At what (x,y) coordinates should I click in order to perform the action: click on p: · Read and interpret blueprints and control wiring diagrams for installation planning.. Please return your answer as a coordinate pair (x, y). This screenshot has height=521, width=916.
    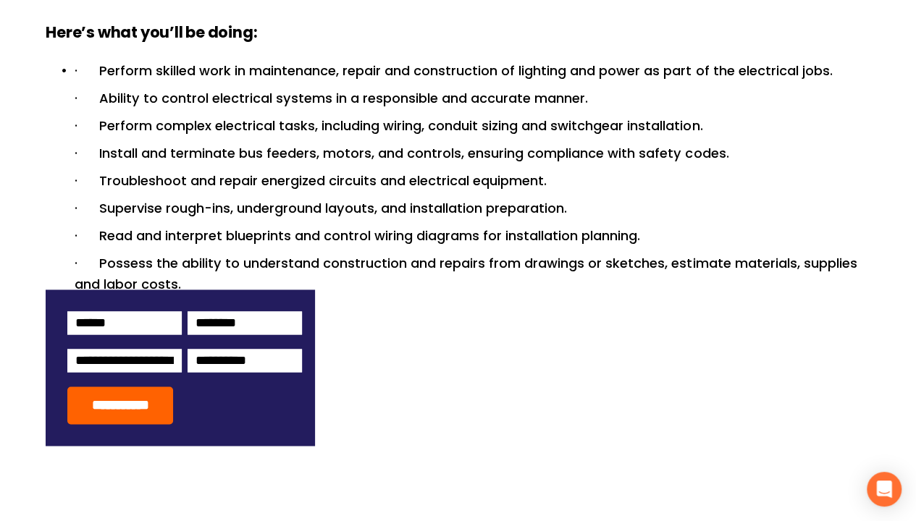
    Looking at the image, I should click on (472, 236).